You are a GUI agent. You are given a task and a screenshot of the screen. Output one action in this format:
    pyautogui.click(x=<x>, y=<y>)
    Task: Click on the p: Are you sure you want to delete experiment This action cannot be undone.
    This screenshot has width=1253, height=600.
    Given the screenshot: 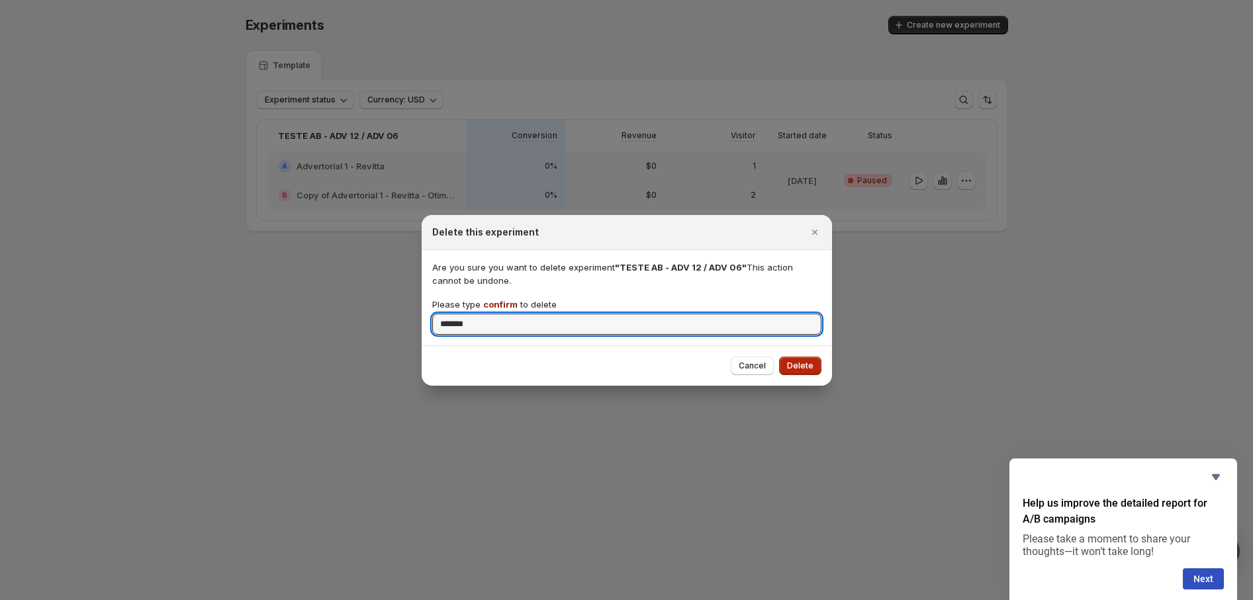 What is the action you would take?
    pyautogui.click(x=627, y=274)
    